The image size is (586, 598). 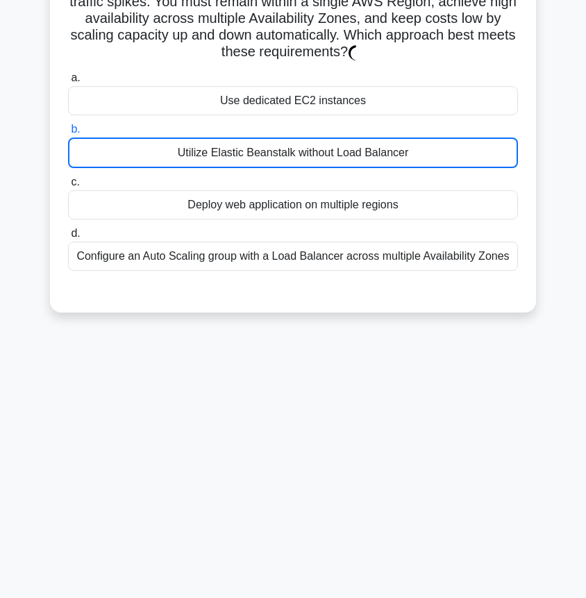 What do you see at coordinates (293, 101) in the screenshot?
I see `div: Use dedicated EC2 instances` at bounding box center [293, 101].